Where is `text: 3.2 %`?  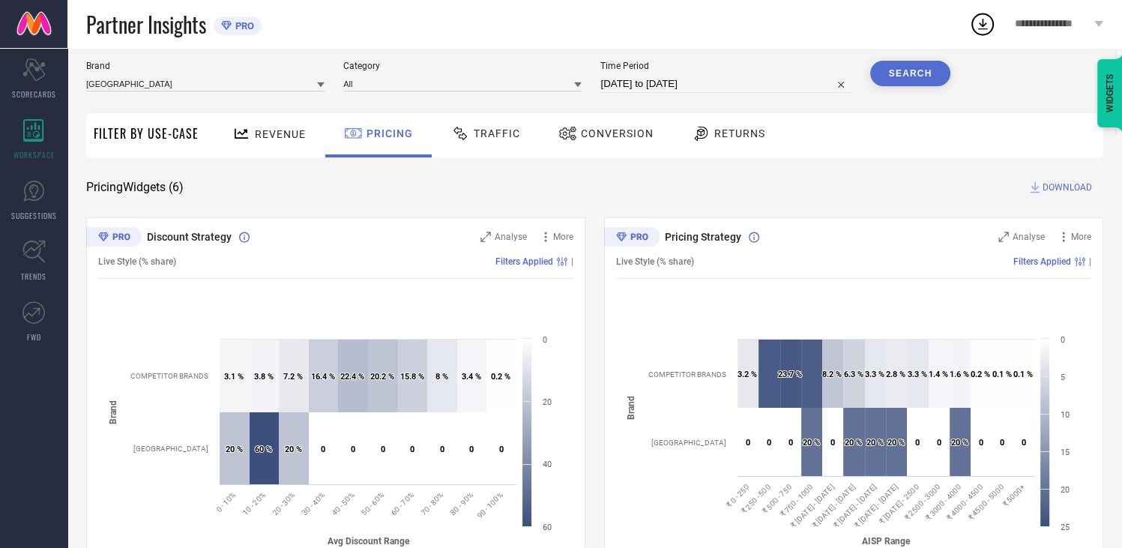
text: 3.2 % is located at coordinates (747, 374).